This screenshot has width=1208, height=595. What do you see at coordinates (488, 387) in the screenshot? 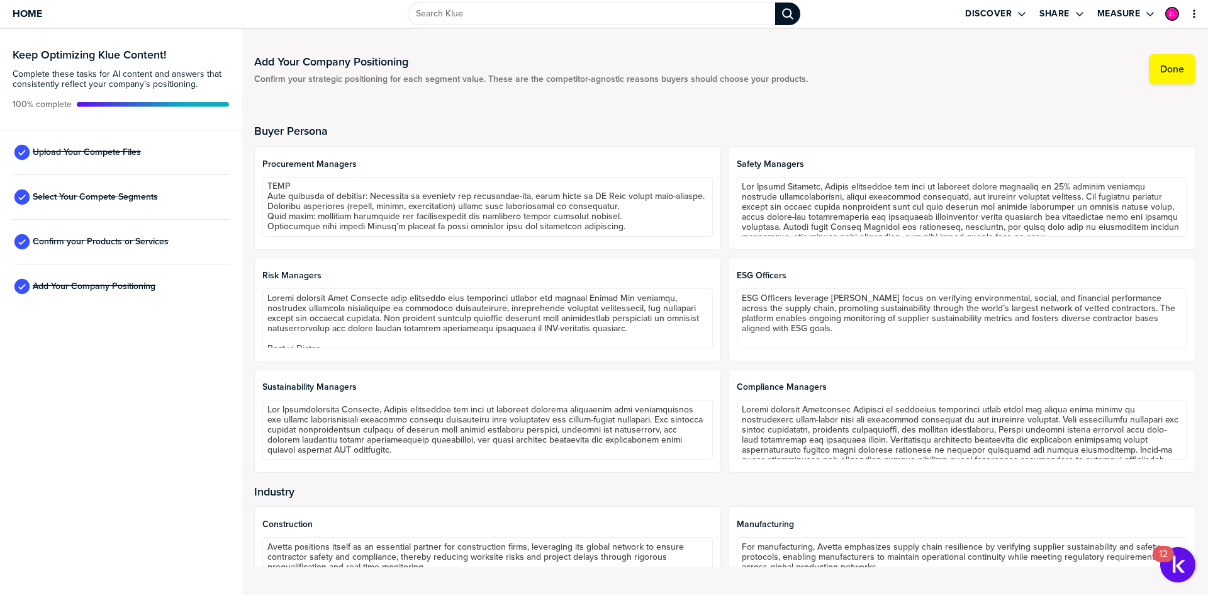
I see `span: Sustainability Managers` at bounding box center [488, 387].